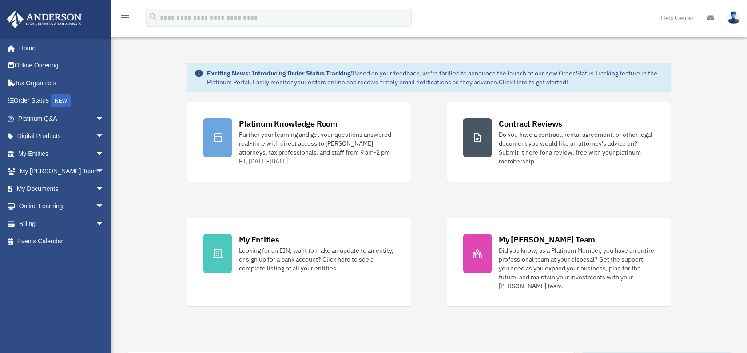 The width and height of the screenshot is (747, 353). Describe the element at coordinates (299, 142) in the screenshot. I see `a: Platinum Knowledge Room Further your learning and get your questions answered real-time with dire...` at that location.